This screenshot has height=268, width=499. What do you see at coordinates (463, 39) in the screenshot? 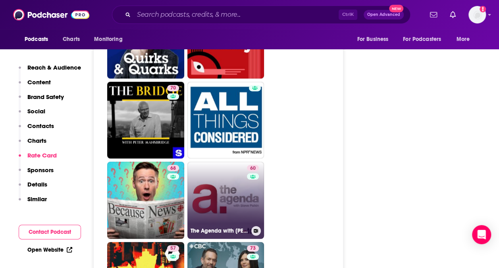
I see `span: More` at bounding box center [463, 39].